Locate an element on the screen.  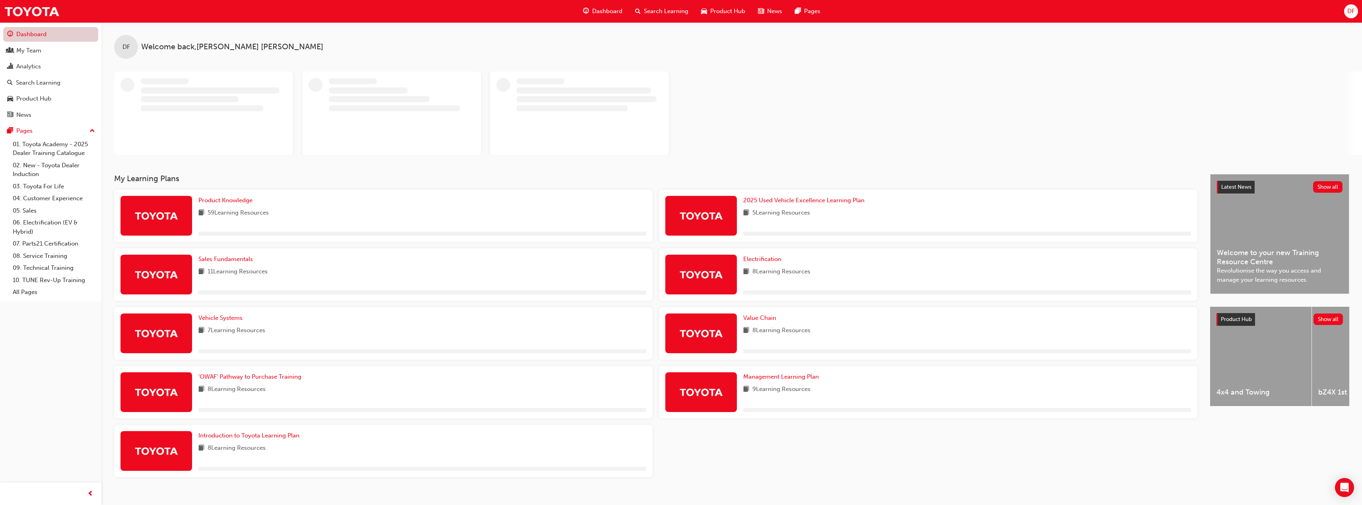
span: guage-icon is located at coordinates (586, 11).